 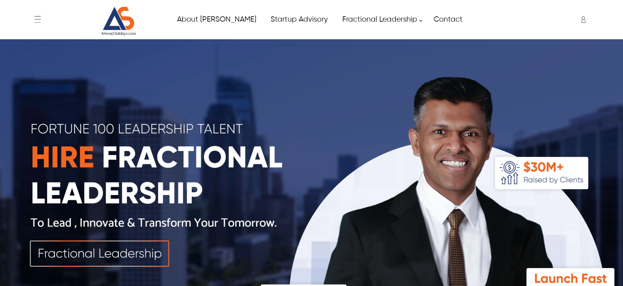 What do you see at coordinates (119, 21) in the screenshot?
I see `img: Website Logo for Ahmad Siddiqui` at bounding box center [119, 21].